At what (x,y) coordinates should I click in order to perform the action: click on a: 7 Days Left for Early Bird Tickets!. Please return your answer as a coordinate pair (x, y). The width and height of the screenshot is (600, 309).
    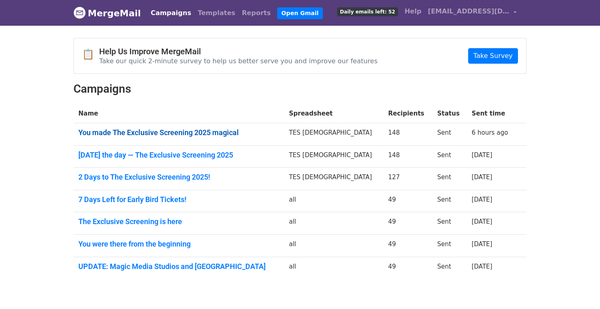
    Looking at the image, I should click on (179, 199).